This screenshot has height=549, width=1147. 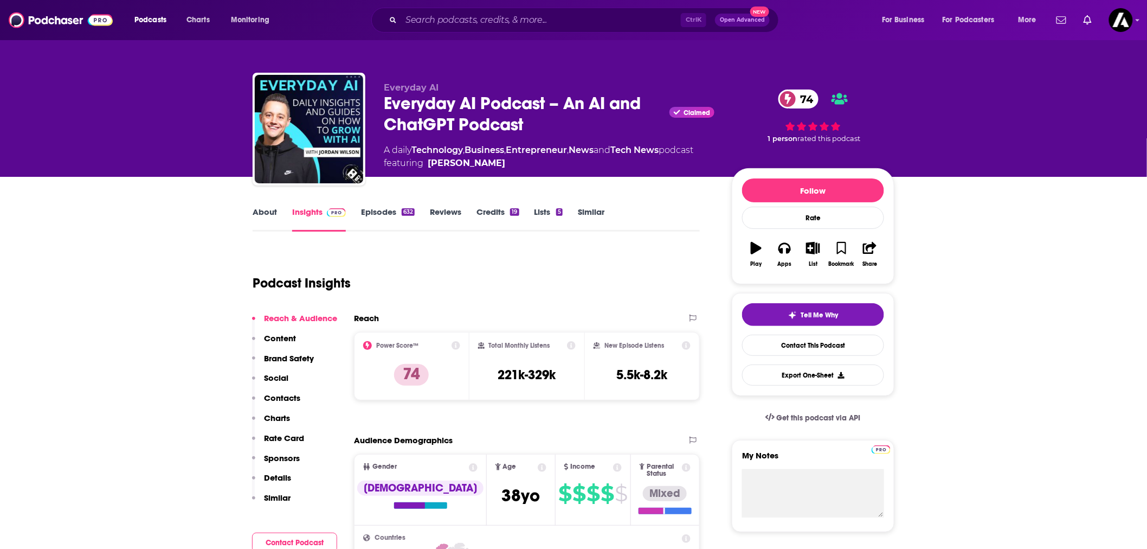 What do you see at coordinates (61, 20) in the screenshot?
I see `a: Podchaser - Follow, Share and Rate Podcasts` at bounding box center [61, 20].